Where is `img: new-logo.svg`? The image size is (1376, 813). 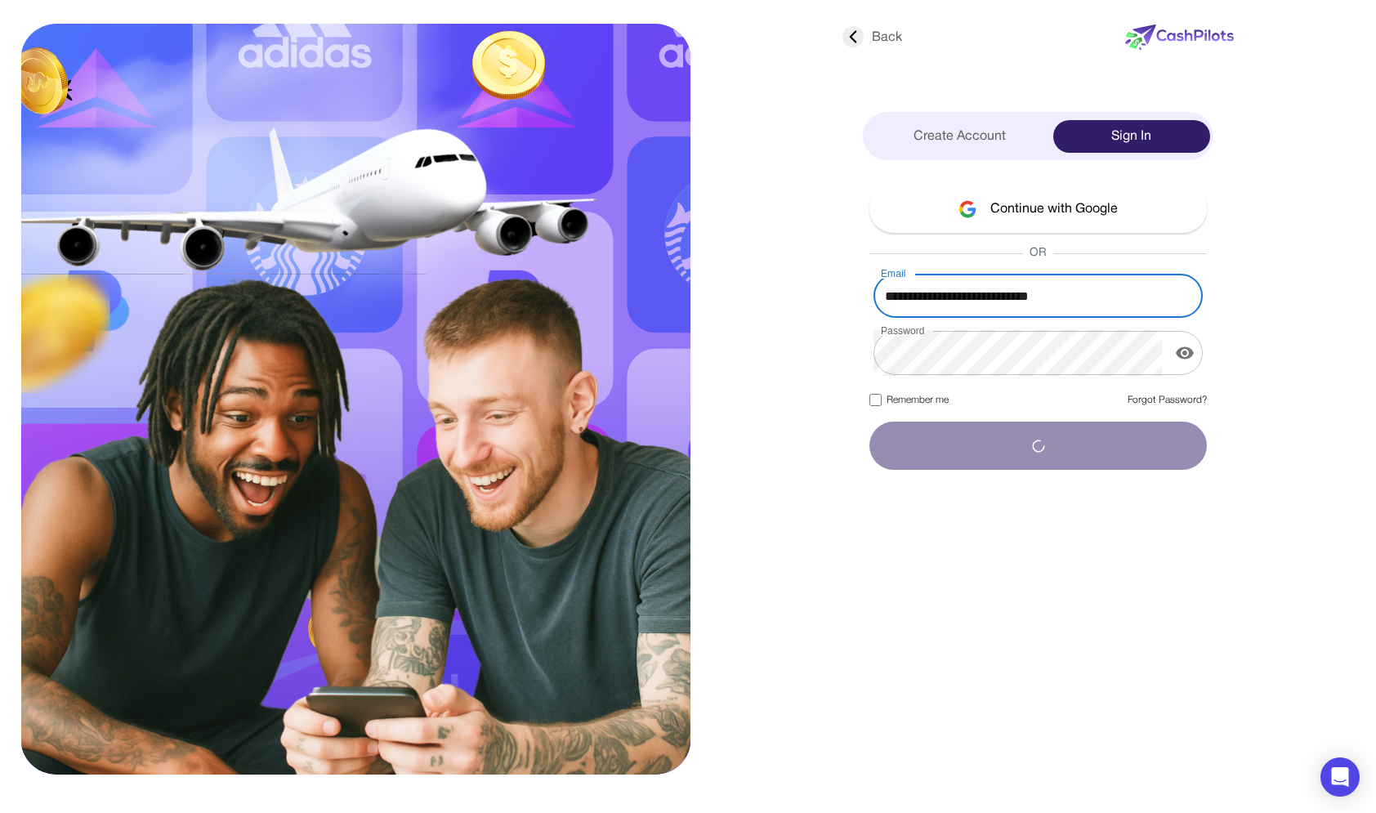 img: new-logo.svg is located at coordinates (1179, 38).